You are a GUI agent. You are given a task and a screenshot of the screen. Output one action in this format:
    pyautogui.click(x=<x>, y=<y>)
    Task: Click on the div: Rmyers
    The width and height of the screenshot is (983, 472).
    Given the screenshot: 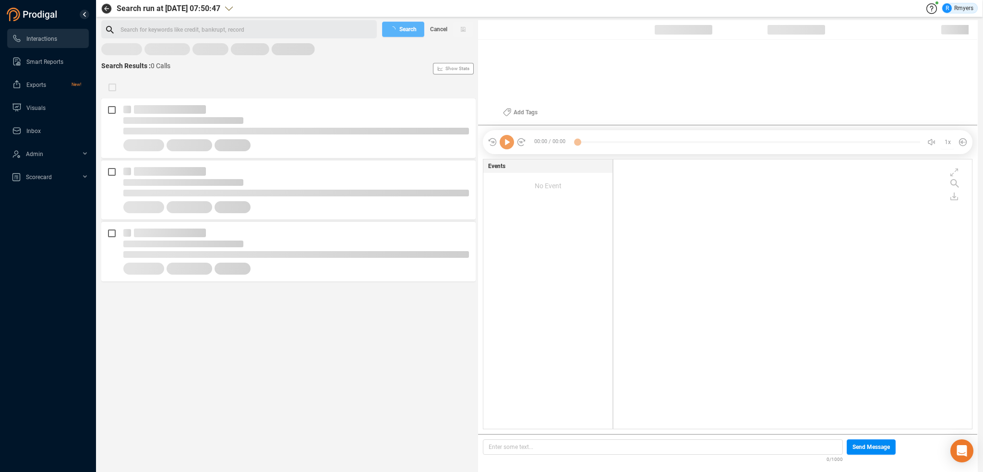 What is the action you would take?
    pyautogui.click(x=958, y=8)
    